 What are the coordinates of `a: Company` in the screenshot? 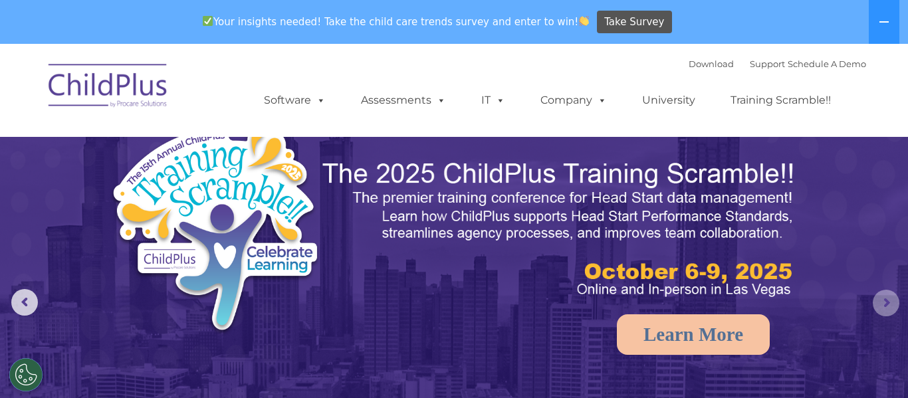 It's located at (573, 100).